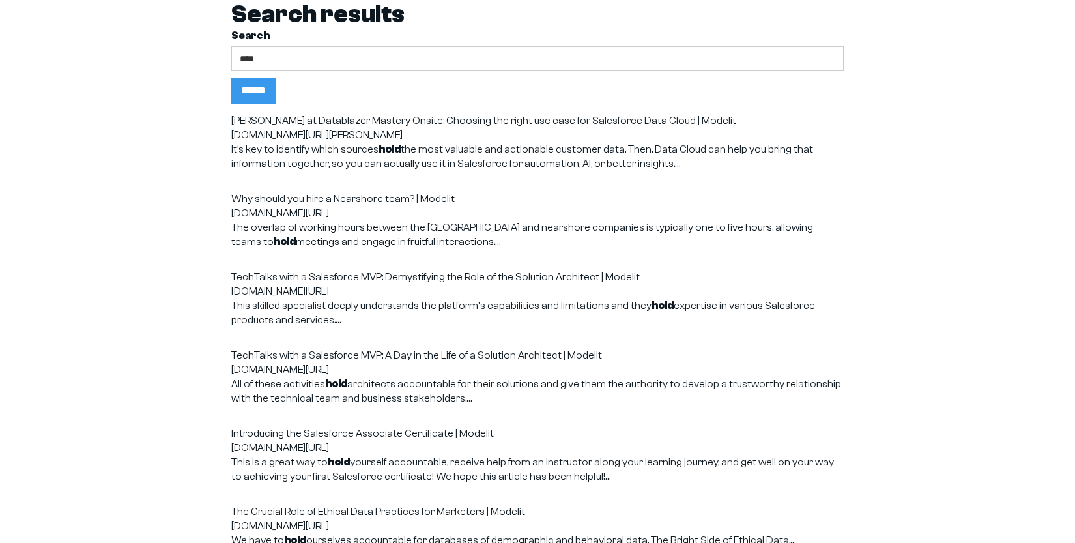 The image size is (1075, 543). What do you see at coordinates (378, 511) in the screenshot?
I see `a: The Crucial Role of Ethical Data Practices for Marketers | Modelit` at bounding box center [378, 511].